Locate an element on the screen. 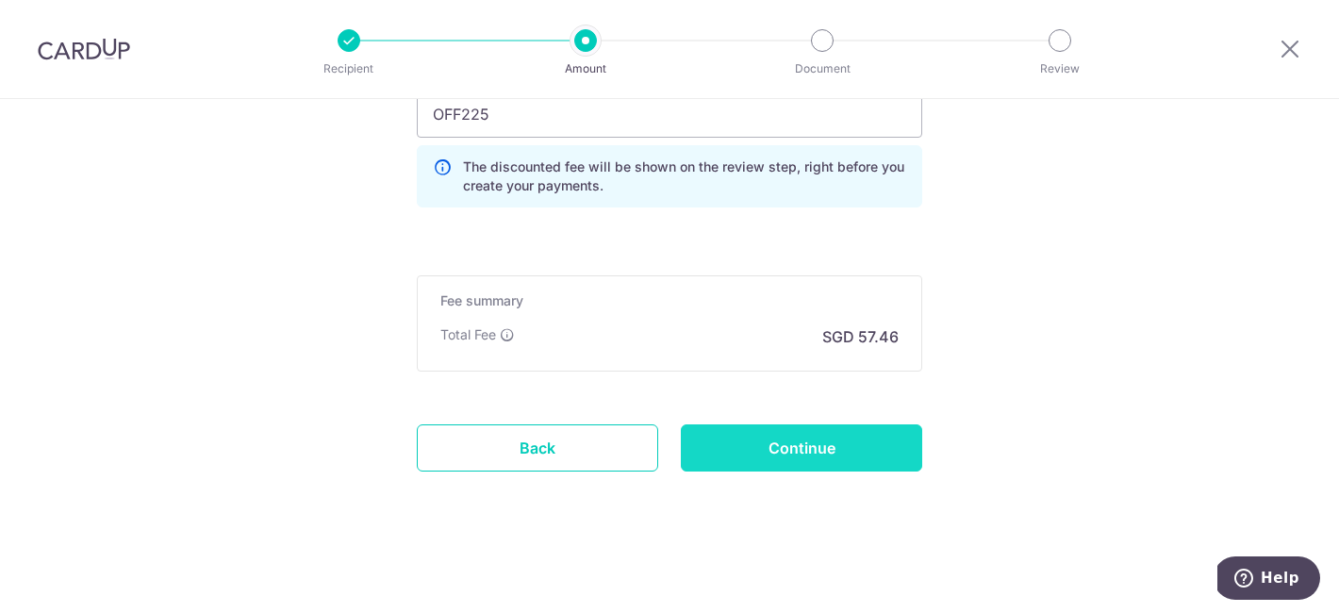  p: SGD 57.46 is located at coordinates (860, 337).